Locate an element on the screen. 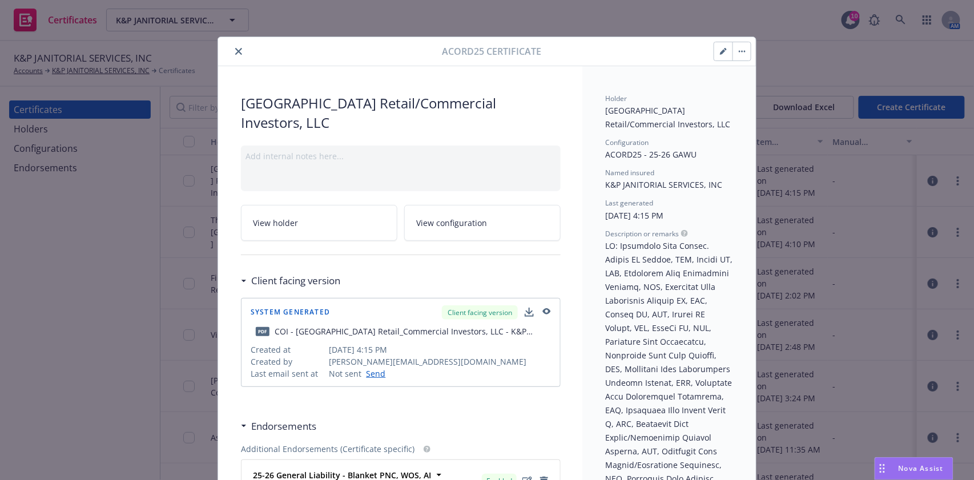 The height and width of the screenshot is (480, 974). a: Send is located at coordinates (374, 373).